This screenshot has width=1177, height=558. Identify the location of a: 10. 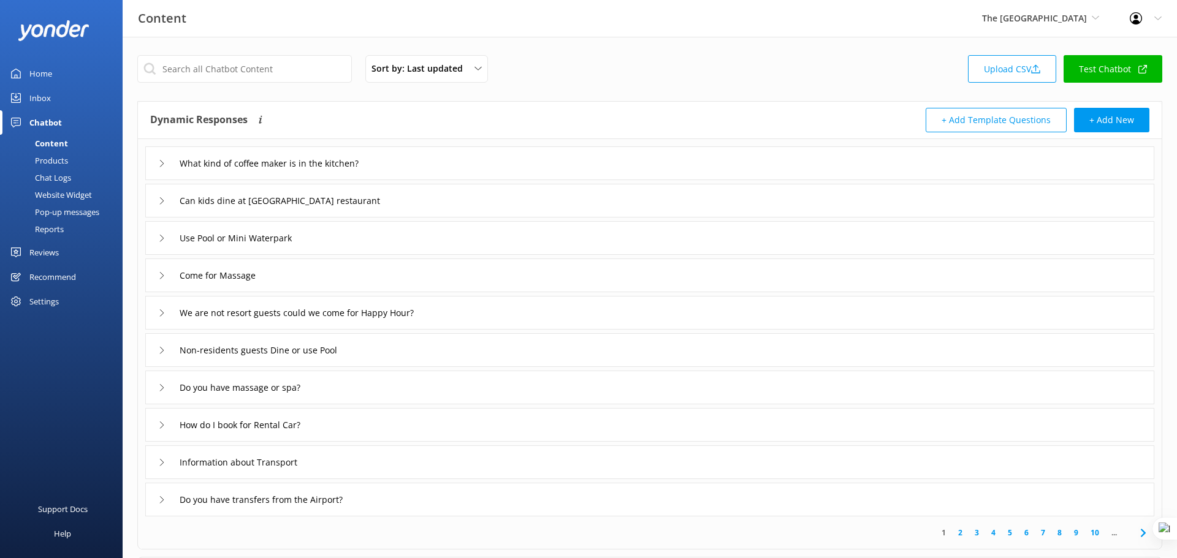
(1094, 533).